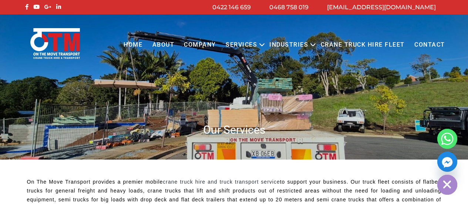  What do you see at coordinates (221, 182) in the screenshot?
I see `a: crane truck hire and truck transport service` at bounding box center [221, 182].